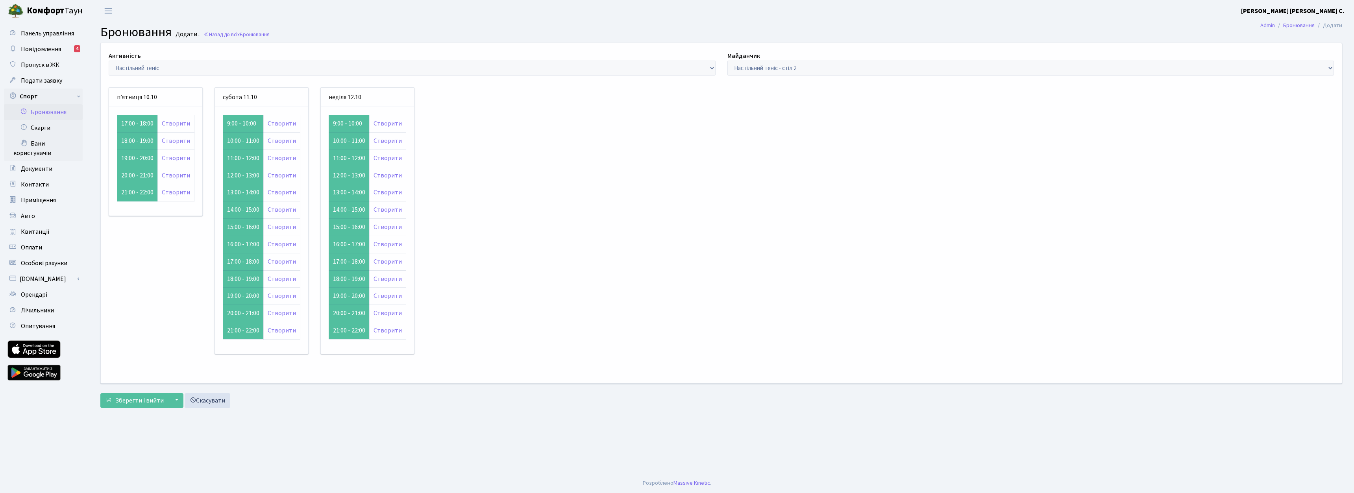 This screenshot has height=493, width=1354. Describe the element at coordinates (41, 81) in the screenshot. I see `span: Подати заявку` at that location.